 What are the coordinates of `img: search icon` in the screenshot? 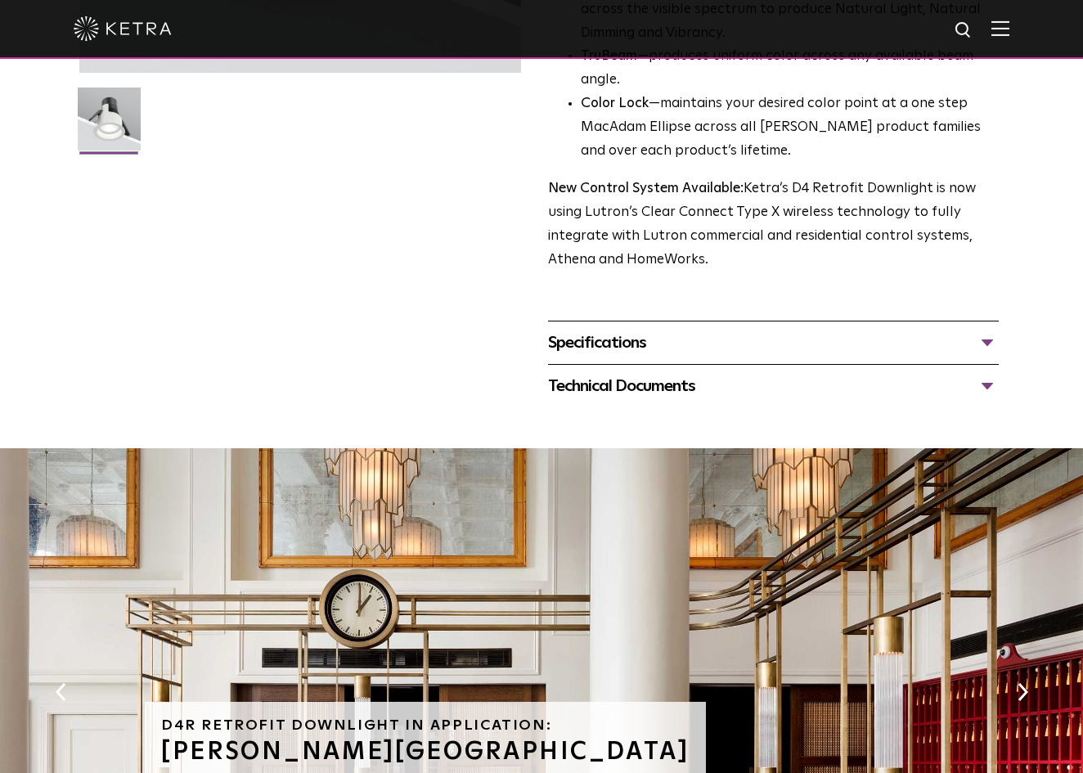 It's located at (964, 30).